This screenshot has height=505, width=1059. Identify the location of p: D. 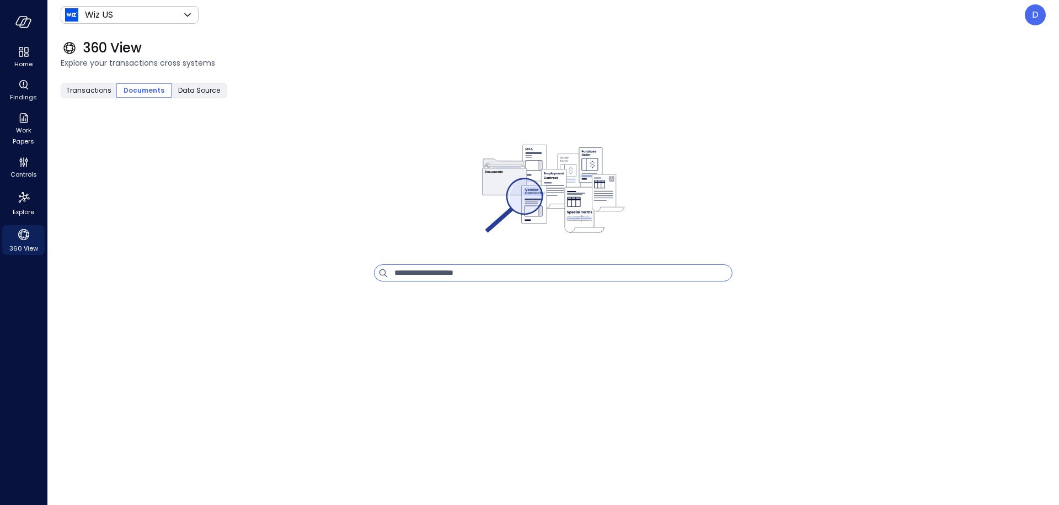
(1035, 15).